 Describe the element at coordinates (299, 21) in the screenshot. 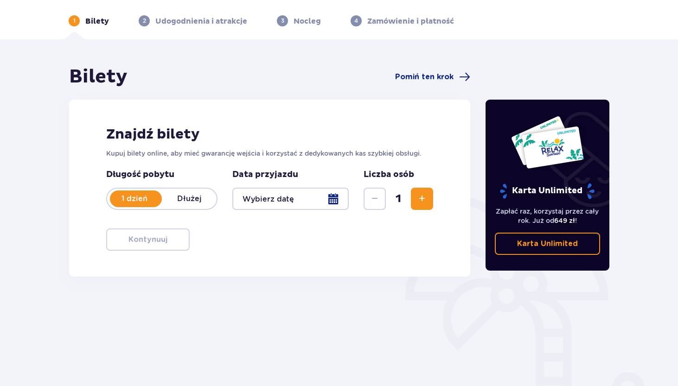

I see `div: 3Nocleg` at that location.